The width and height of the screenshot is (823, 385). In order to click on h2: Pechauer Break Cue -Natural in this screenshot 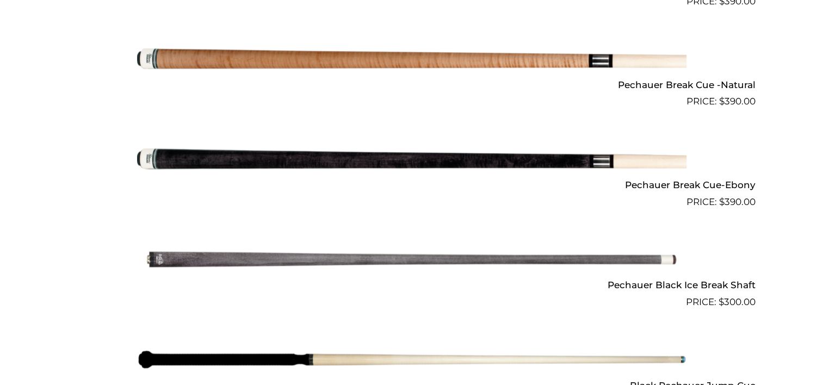, I will do `click(412, 84)`.